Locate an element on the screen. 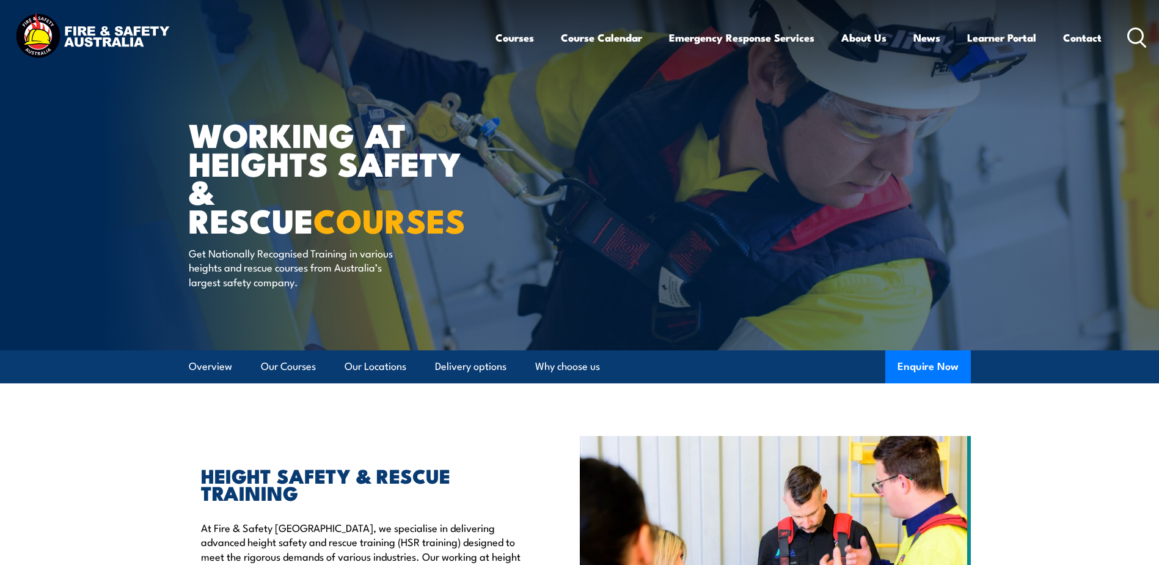 The image size is (1159, 565). button: Enquire Now is located at coordinates (928, 367).